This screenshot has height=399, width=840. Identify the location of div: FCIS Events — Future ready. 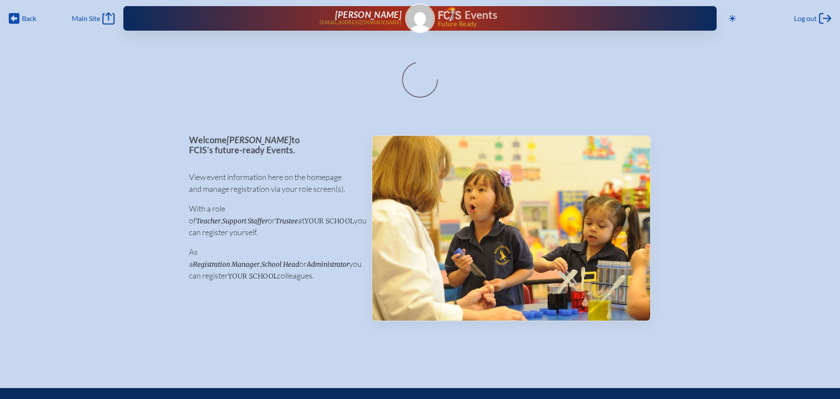
(564, 17).